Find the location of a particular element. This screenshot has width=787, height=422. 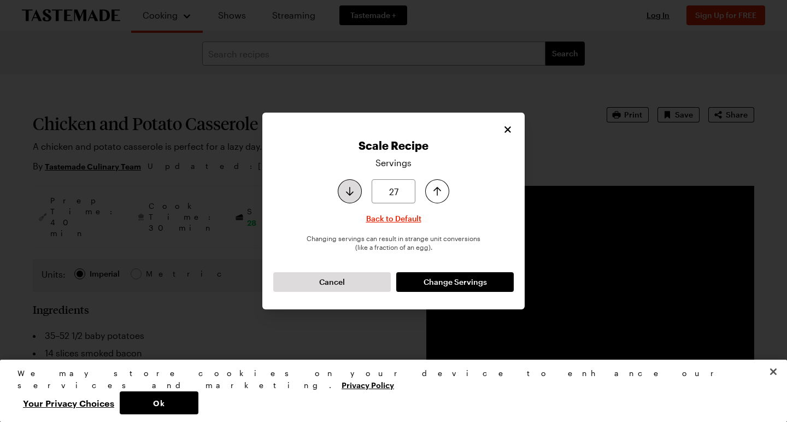

div: Privacy is located at coordinates (388, 391).